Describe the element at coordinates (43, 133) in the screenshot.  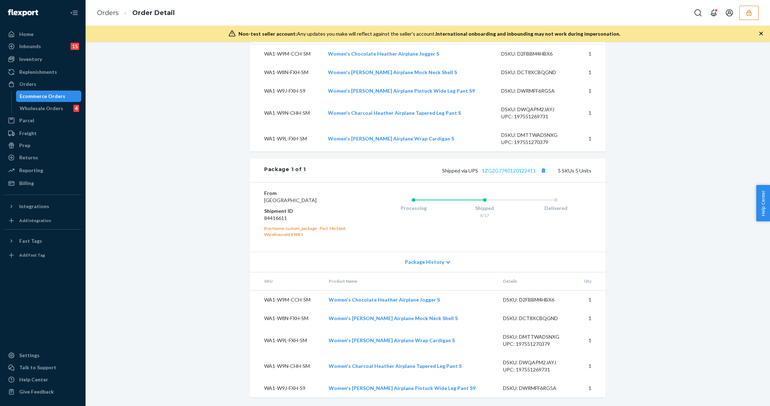
I see `a: Freight` at that location.